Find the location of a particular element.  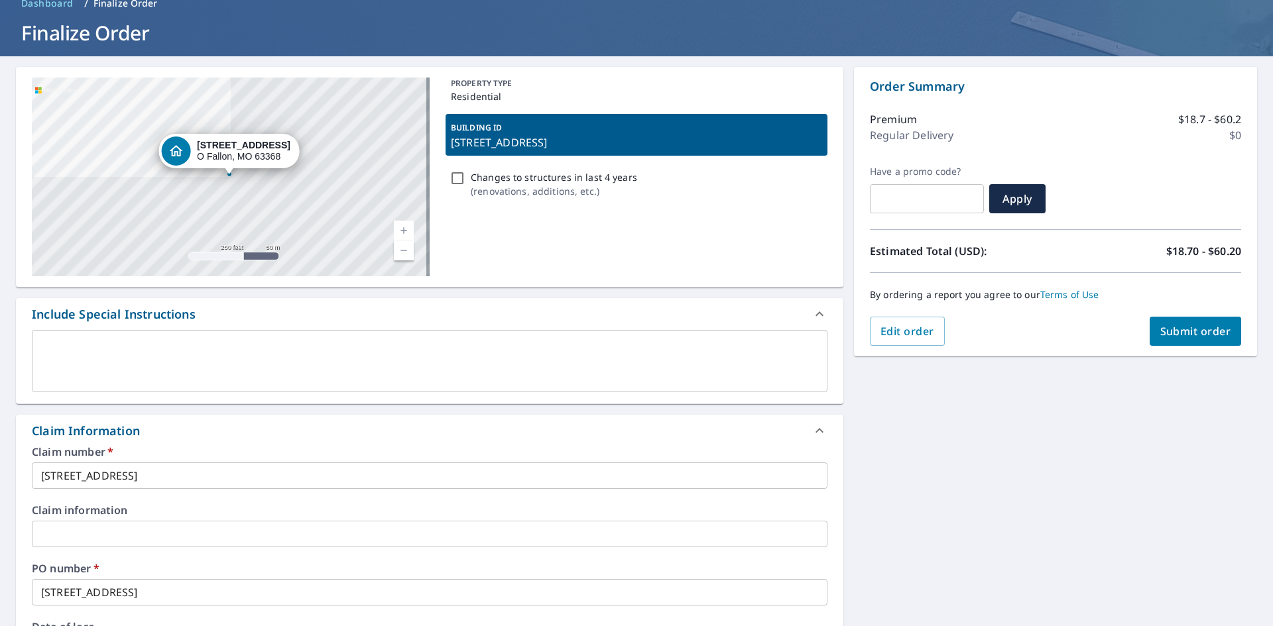

div: O Fallon, MO 63368 is located at coordinates (243, 151).